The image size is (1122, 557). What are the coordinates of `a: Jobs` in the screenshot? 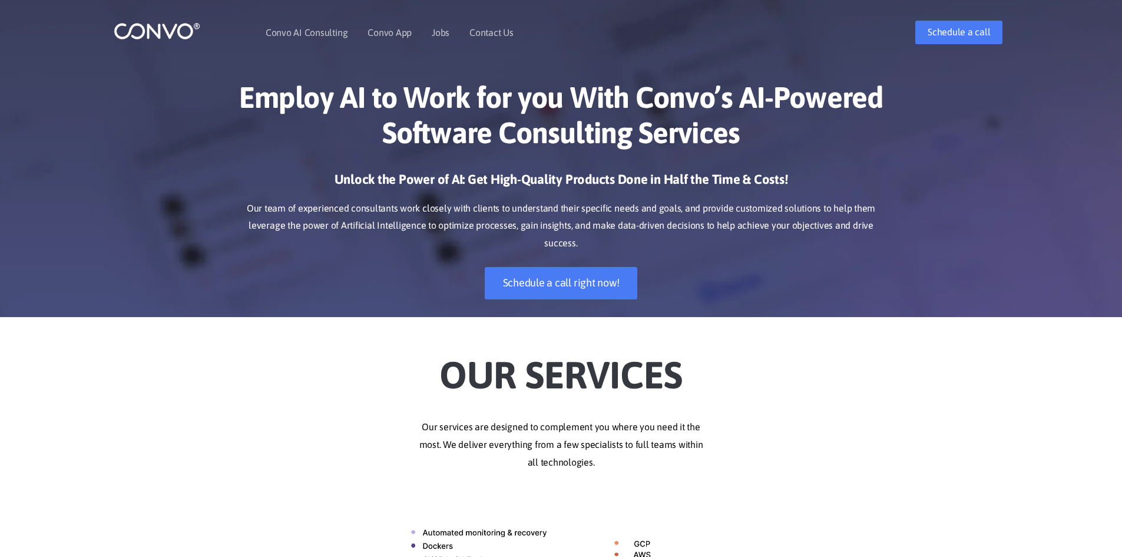 It's located at (441, 32).